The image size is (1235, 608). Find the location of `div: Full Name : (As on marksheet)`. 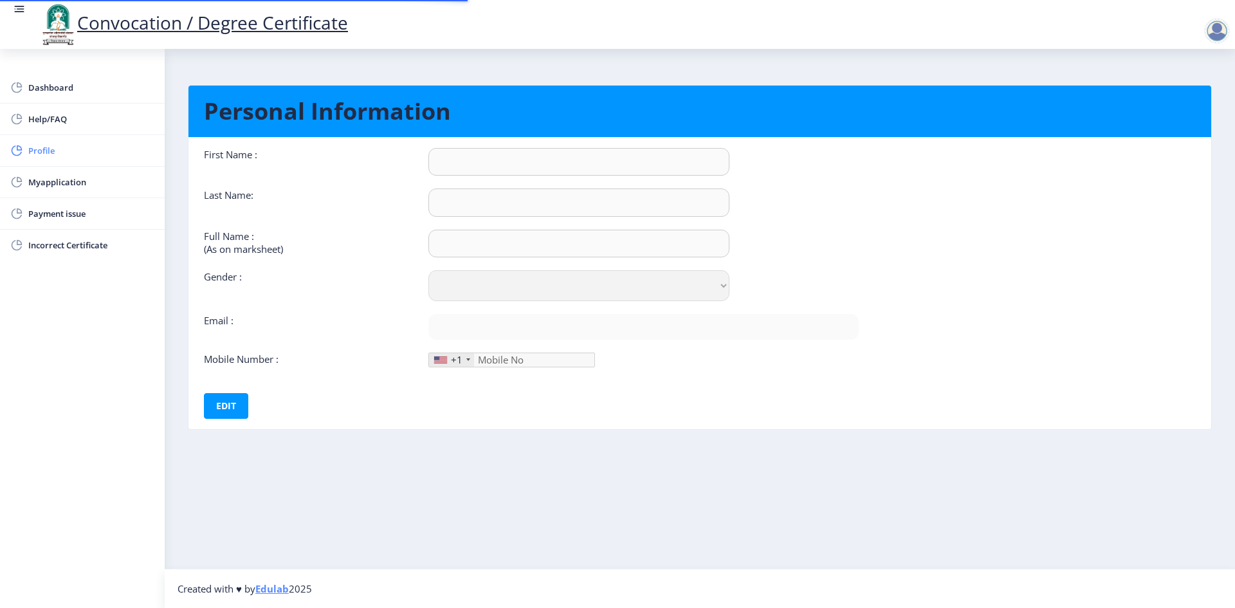

div: Full Name : (As on marksheet) is located at coordinates (306, 243).